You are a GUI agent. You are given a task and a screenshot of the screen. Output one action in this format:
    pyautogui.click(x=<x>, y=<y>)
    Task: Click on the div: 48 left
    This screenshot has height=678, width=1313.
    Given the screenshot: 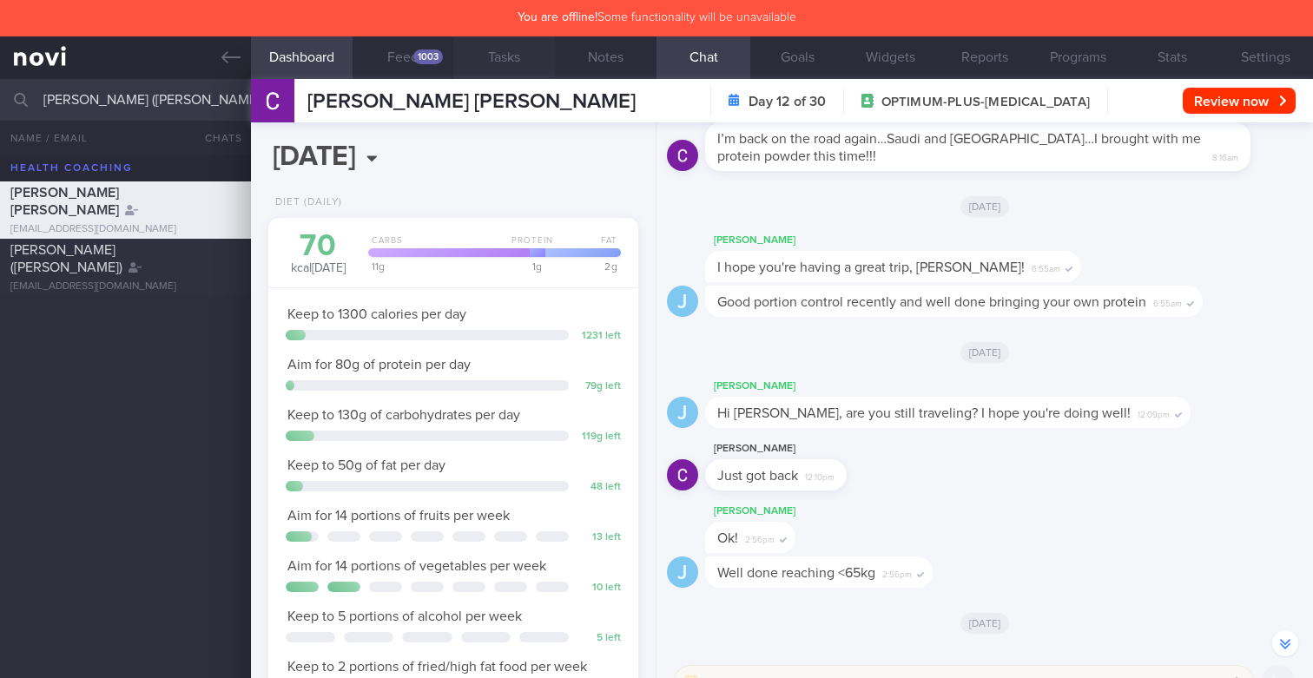 What is the action you would take?
    pyautogui.click(x=599, y=487)
    